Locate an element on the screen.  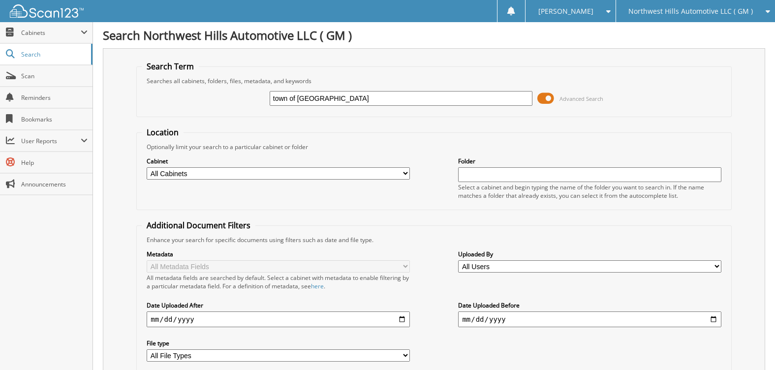
span: Northwest Hills Automotive LLC ( GM ) is located at coordinates (690, 11).